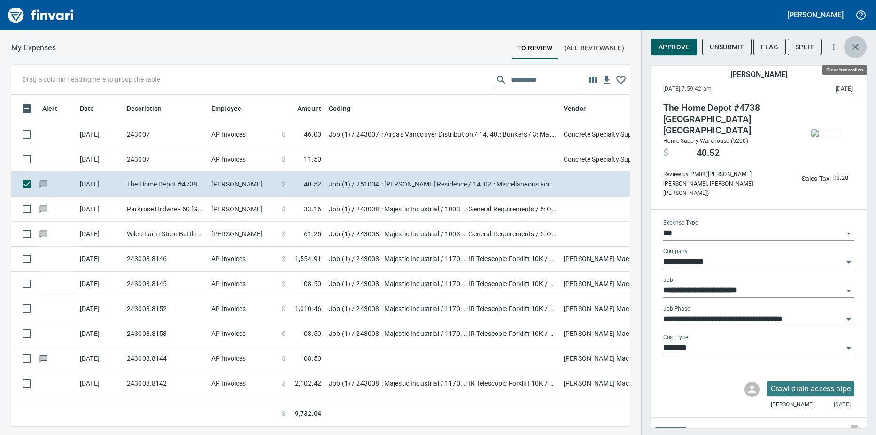 This screenshot has height=435, width=876. I want to click on span: AI confidence: 99.0%, so click(840, 178).